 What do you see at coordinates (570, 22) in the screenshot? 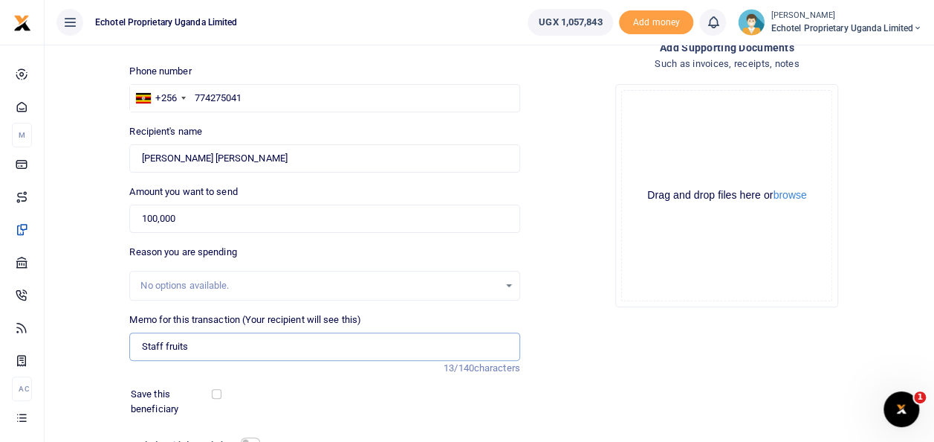
I see `li: Wallet ballance` at bounding box center [570, 22].